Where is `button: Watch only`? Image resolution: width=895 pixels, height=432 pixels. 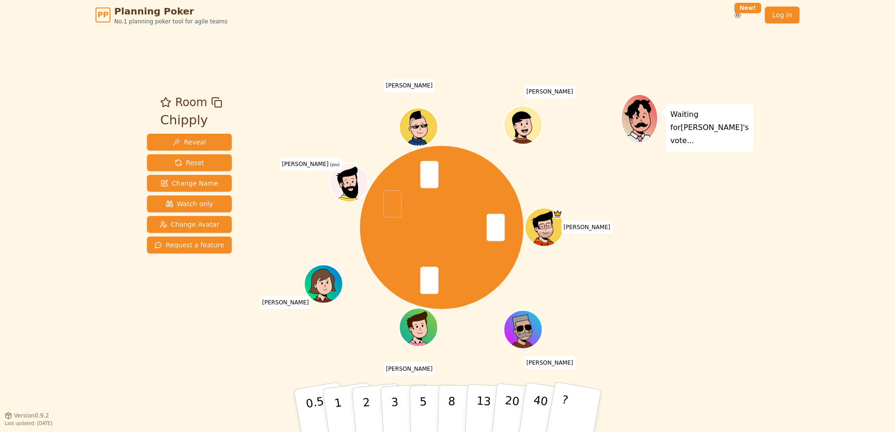 button: Watch only is located at coordinates (189, 204).